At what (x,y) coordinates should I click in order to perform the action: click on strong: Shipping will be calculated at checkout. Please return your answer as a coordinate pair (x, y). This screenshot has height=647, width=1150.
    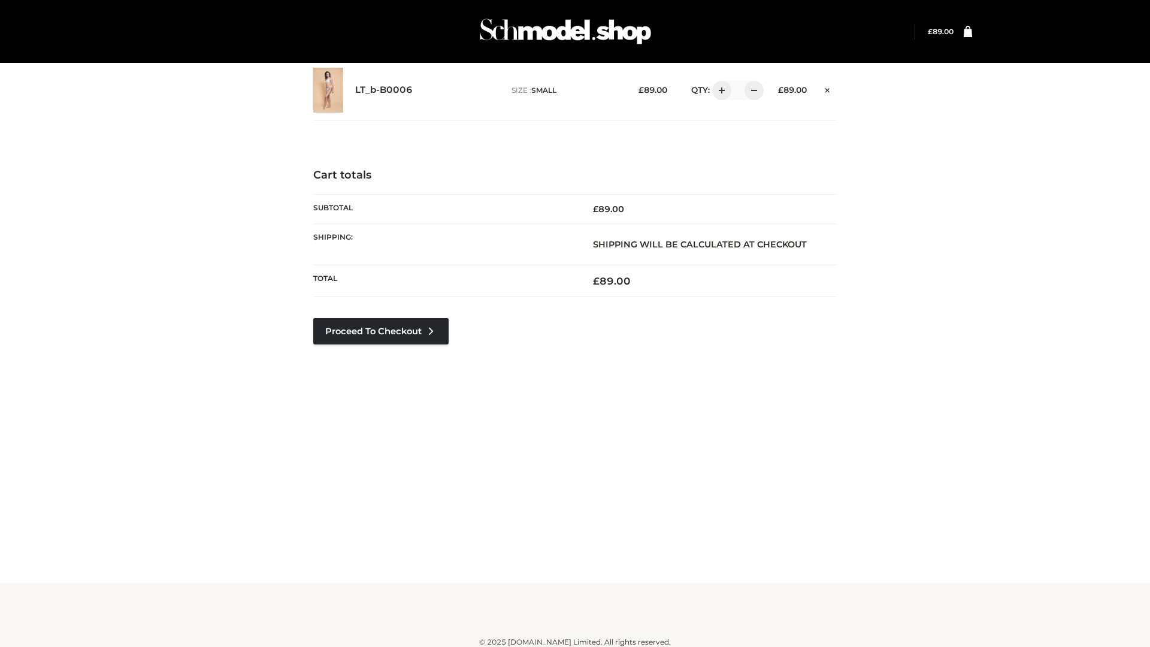
    Looking at the image, I should click on (699, 244).